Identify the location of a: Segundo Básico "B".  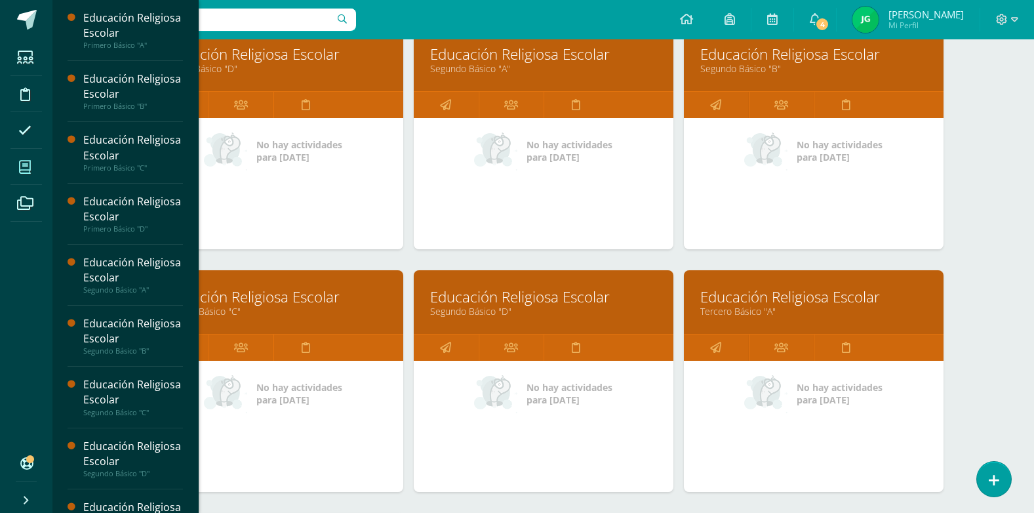
(814, 68).